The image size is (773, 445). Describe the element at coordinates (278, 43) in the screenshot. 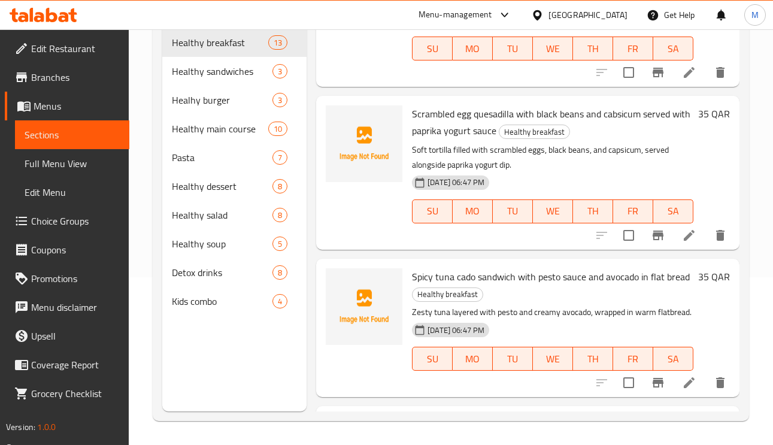

I see `span: 13` at that location.